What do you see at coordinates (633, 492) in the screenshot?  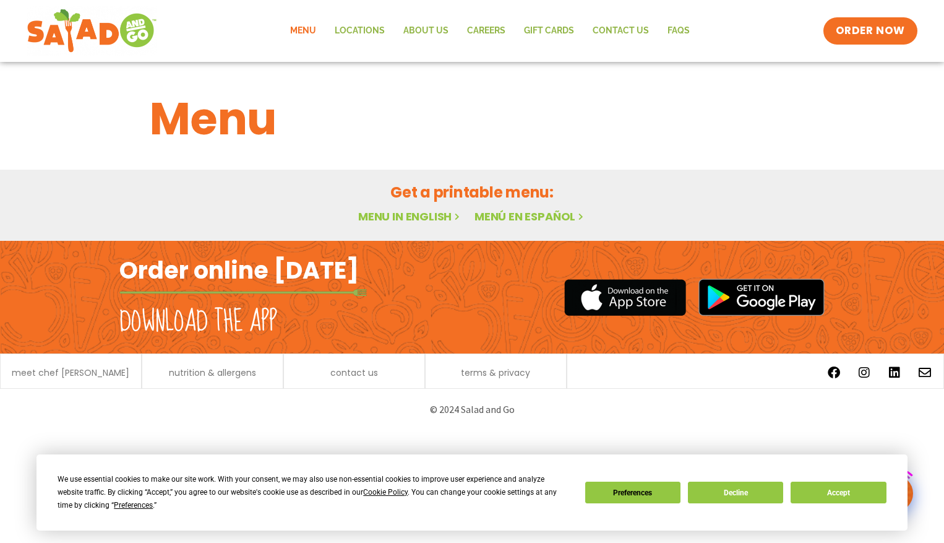 I see `button: Preferences` at bounding box center [633, 492].